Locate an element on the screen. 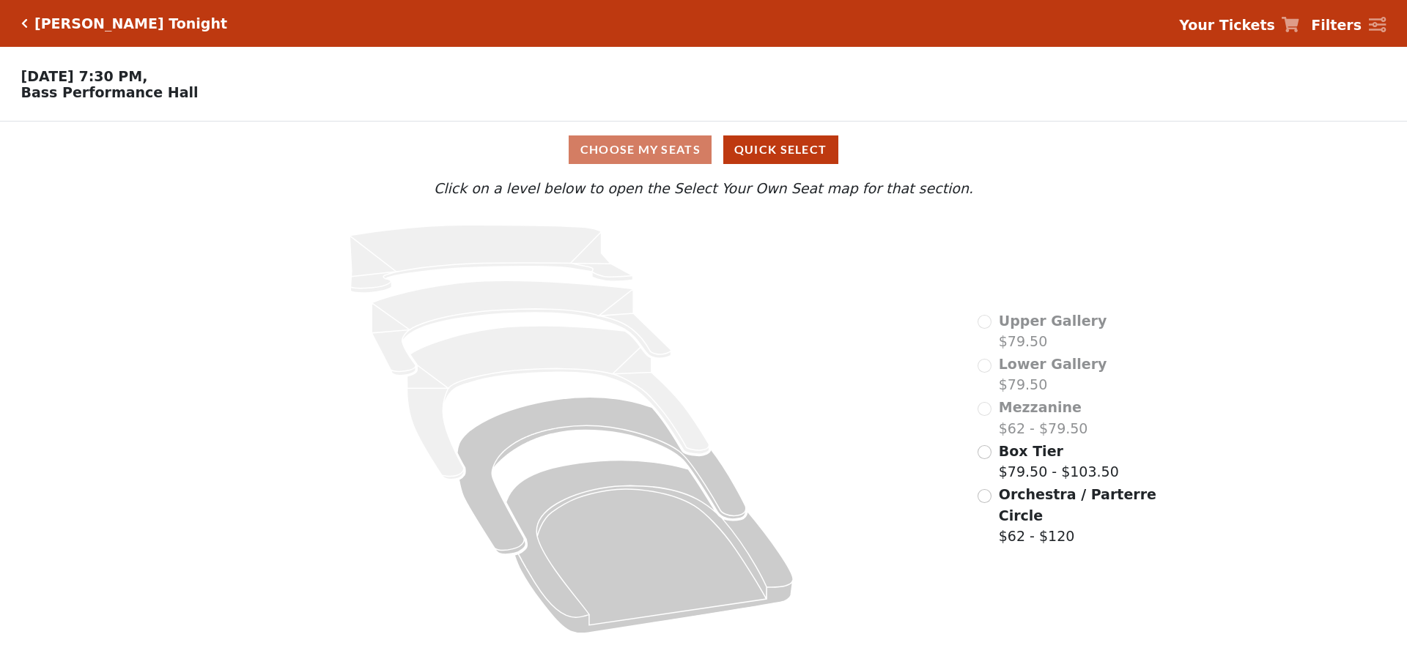 The width and height of the screenshot is (1407, 667). label: $62 - $79.50 is located at coordinates (1043, 418).